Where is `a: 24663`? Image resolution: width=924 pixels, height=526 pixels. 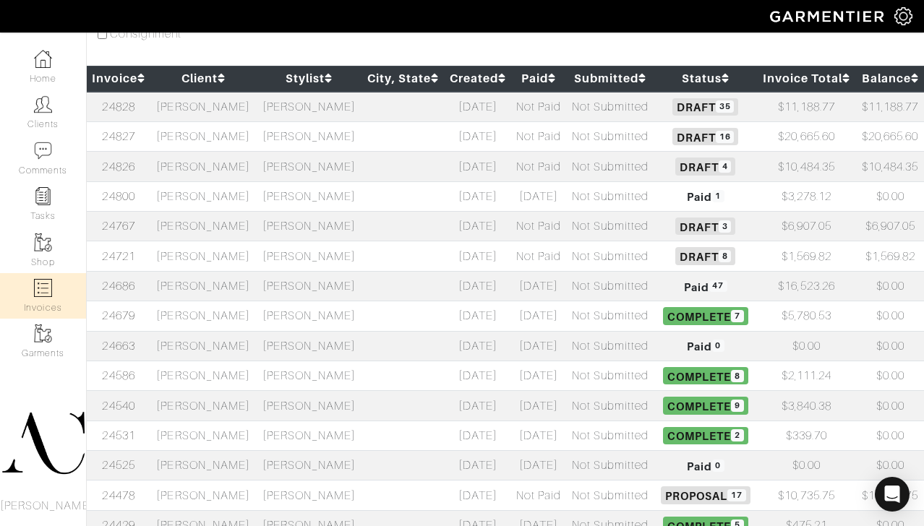 a: 24663 is located at coordinates (118, 346).